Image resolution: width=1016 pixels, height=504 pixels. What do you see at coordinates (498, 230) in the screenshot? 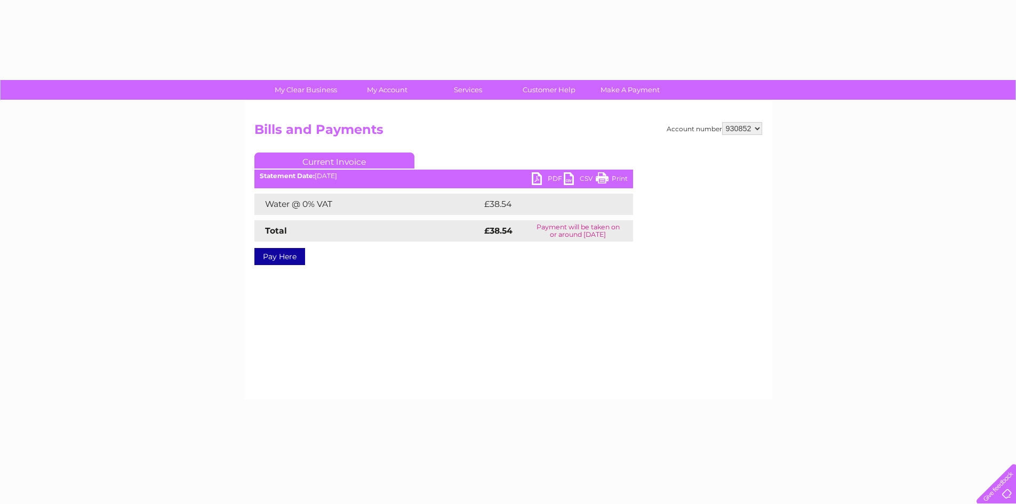
I see `strong: £38.54` at bounding box center [498, 230].